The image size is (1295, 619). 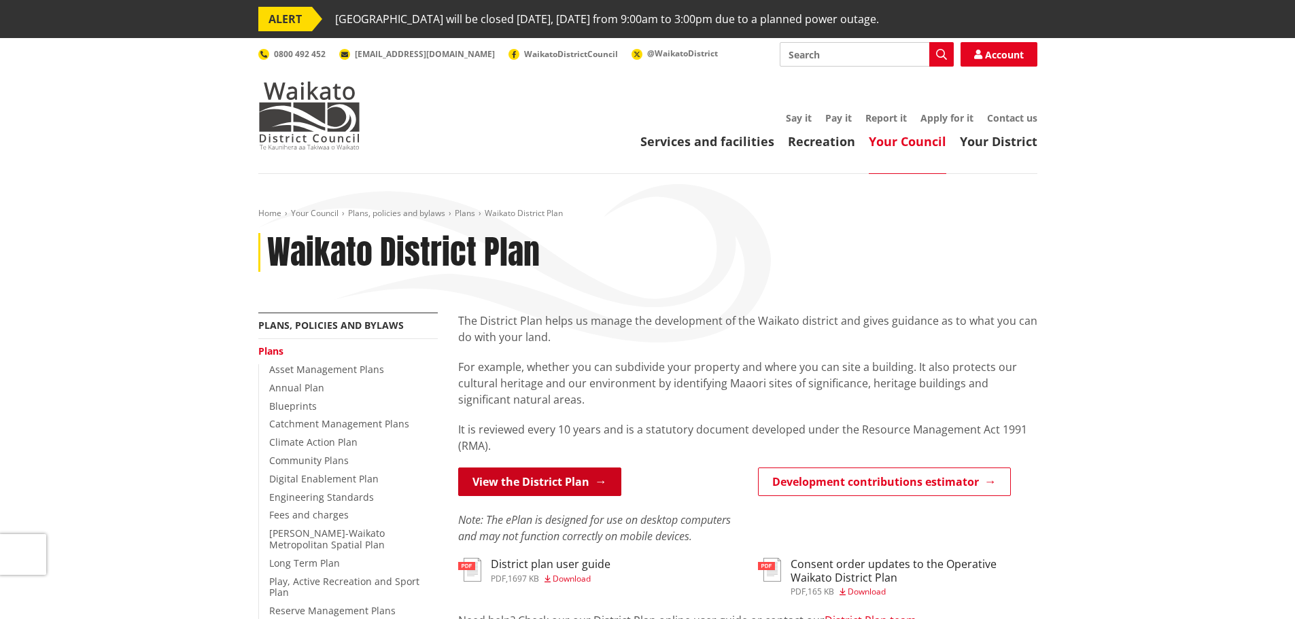 I want to click on a: @WaikatoDistrict, so click(x=674, y=53).